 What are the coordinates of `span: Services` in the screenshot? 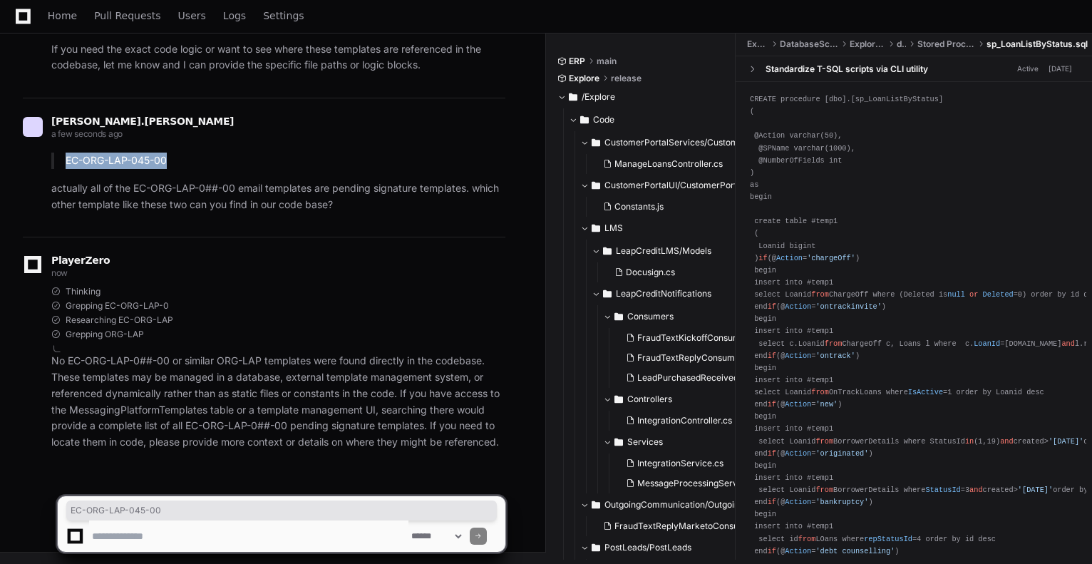 It's located at (645, 442).